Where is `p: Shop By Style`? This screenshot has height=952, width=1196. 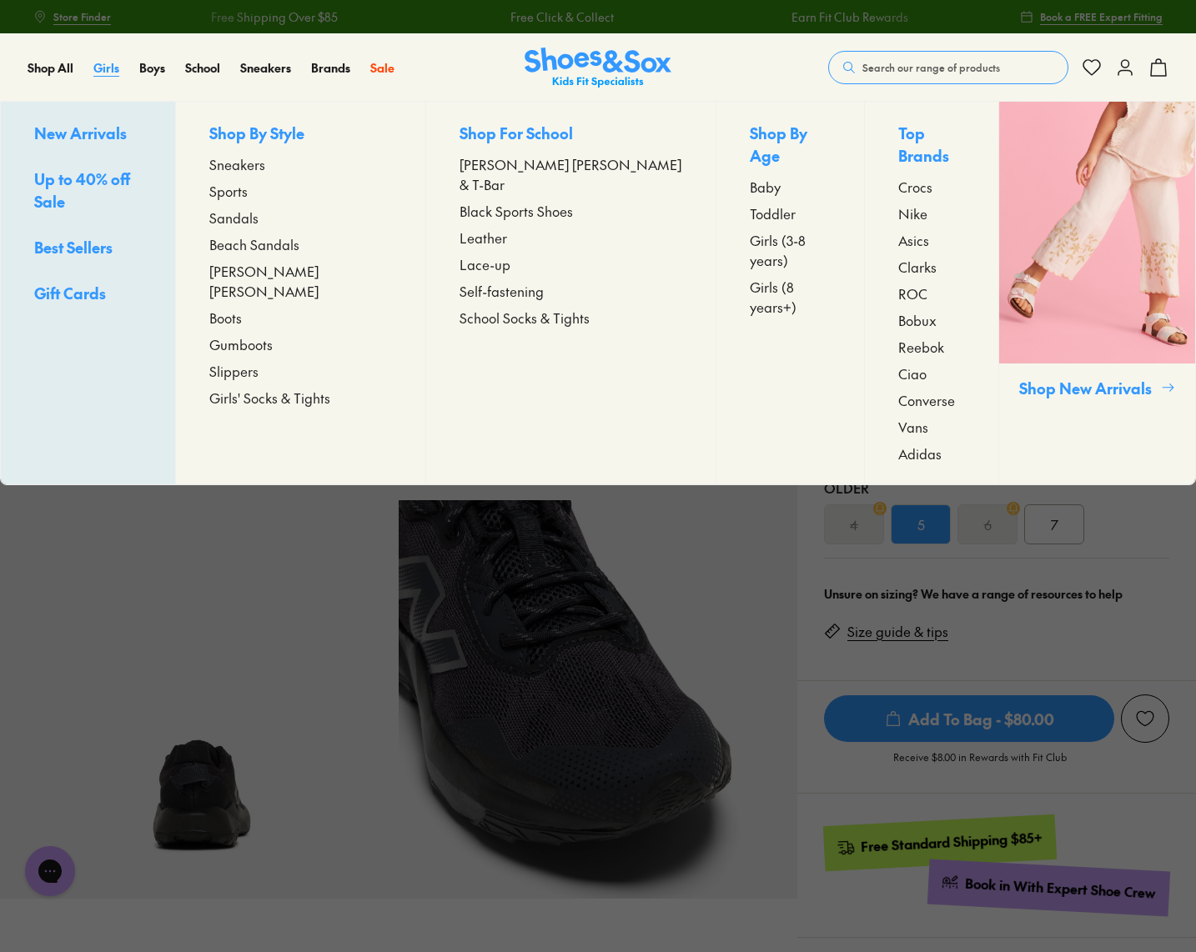 p: Shop By Style is located at coordinates (300, 134).